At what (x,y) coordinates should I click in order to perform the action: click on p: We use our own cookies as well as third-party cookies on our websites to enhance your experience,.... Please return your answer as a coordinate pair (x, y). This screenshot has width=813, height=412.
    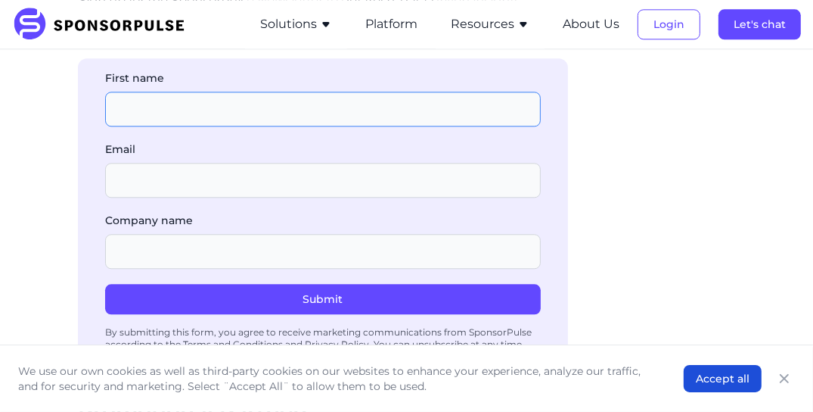
    Looking at the image, I should click on (336, 378).